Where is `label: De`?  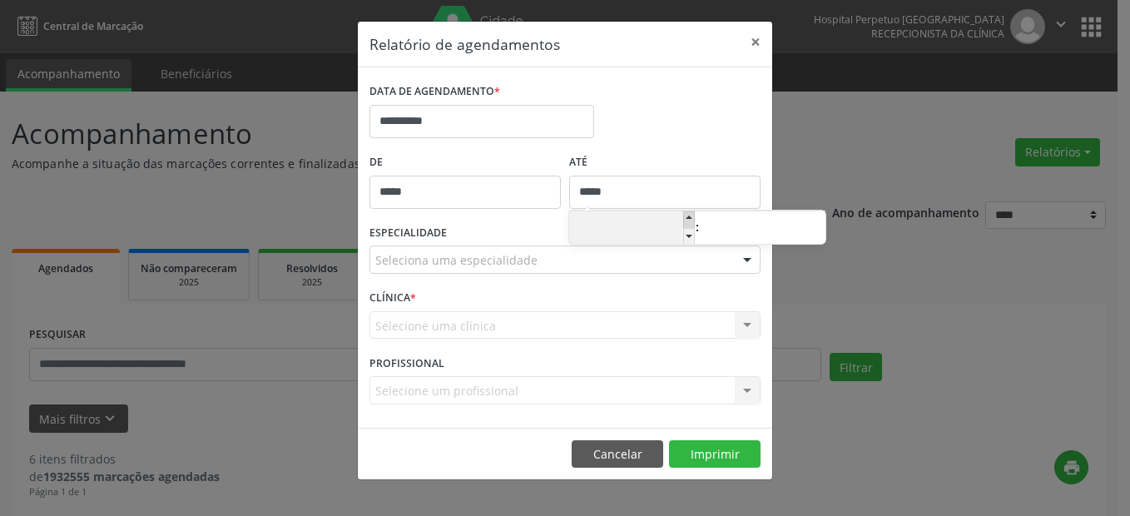
label: De is located at coordinates (465, 162).